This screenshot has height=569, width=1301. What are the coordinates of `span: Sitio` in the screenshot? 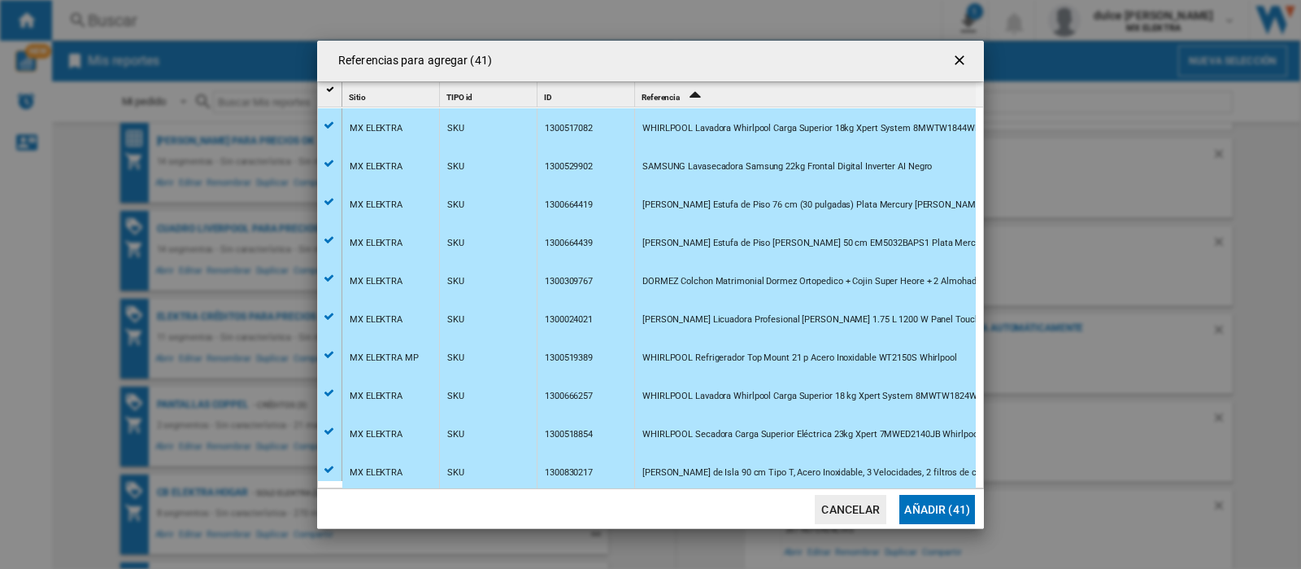 It's located at (357, 97).